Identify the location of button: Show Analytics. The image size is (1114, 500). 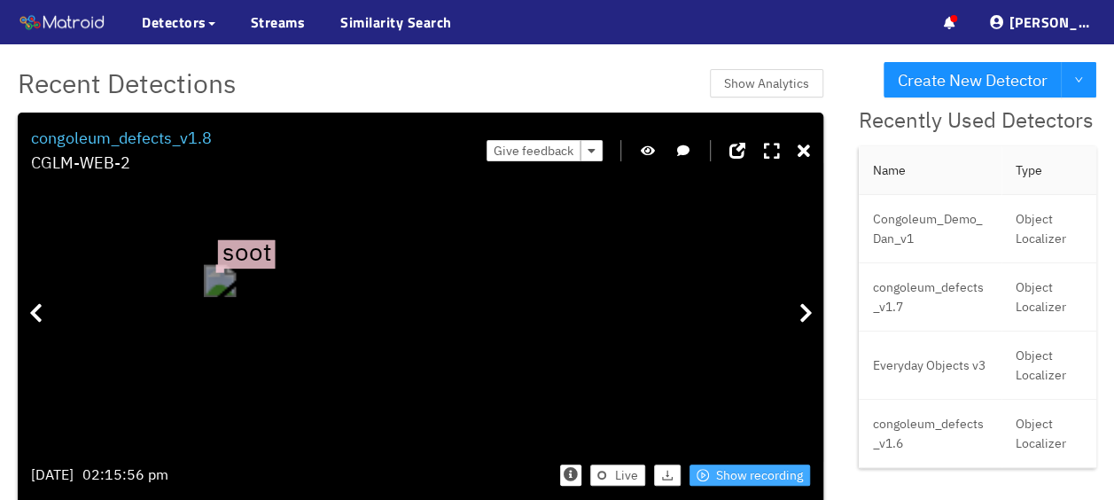
(767, 83).